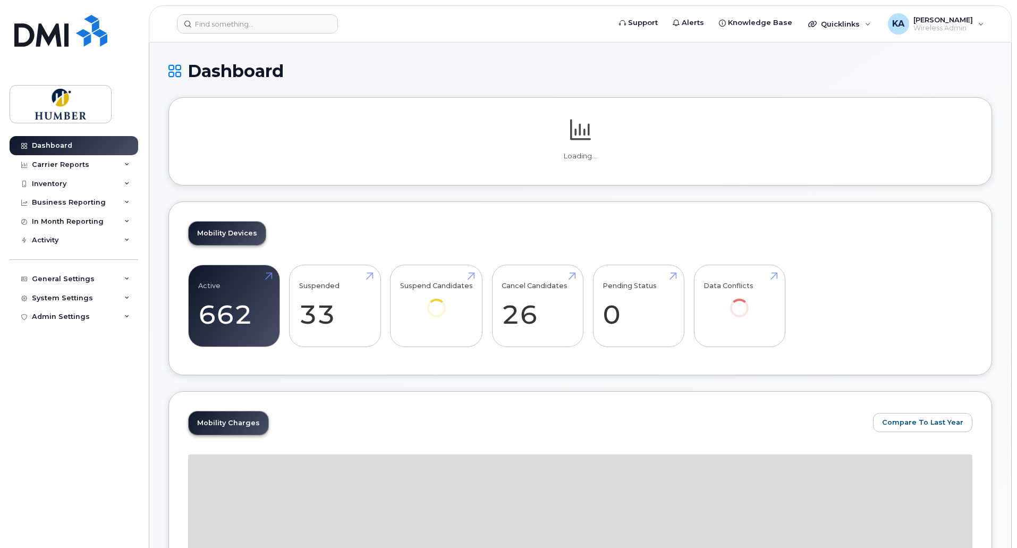  Describe the element at coordinates (234, 306) in the screenshot. I see `a: Active 662` at that location.